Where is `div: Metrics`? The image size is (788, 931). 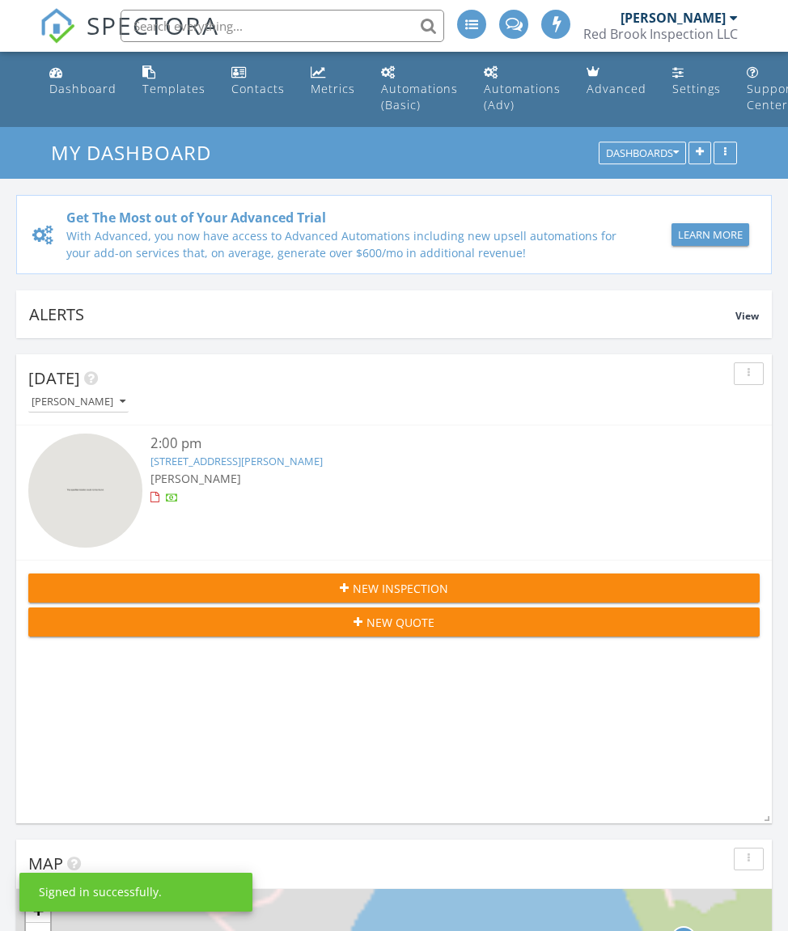
div: Metrics is located at coordinates (332, 88).